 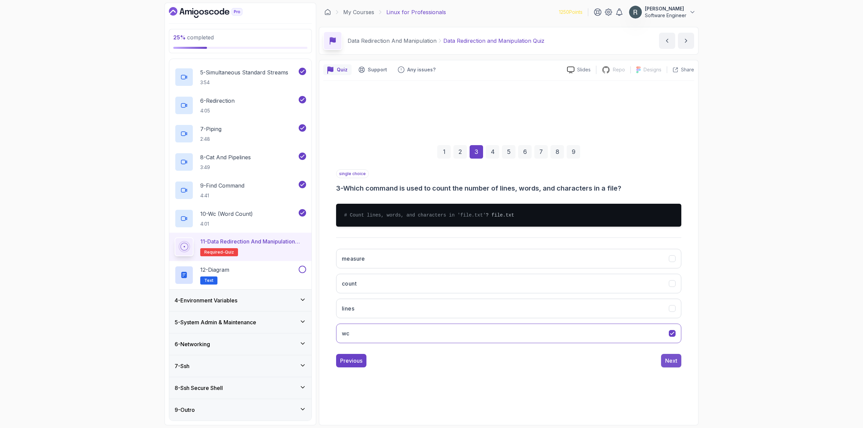 What do you see at coordinates (240, 410) in the screenshot?
I see `button: 9-Outro` at bounding box center [240, 410].